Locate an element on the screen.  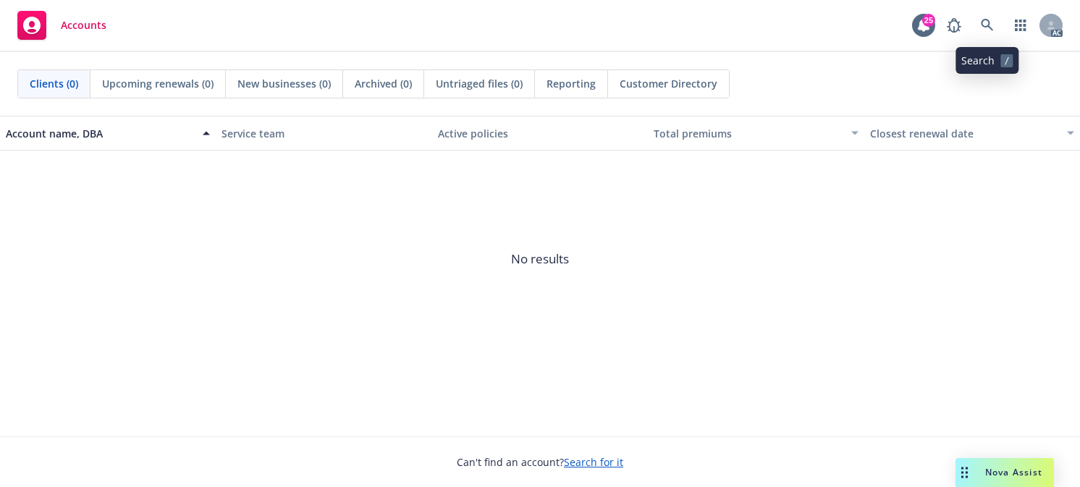
span: Upcoming renewals (0) is located at coordinates (158, 83).